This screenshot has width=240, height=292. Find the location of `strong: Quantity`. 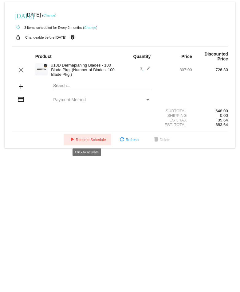

strong: Quantity is located at coordinates (142, 56).